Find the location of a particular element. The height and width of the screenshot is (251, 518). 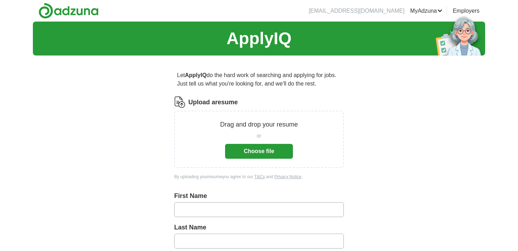

span: or is located at coordinates (259, 136).